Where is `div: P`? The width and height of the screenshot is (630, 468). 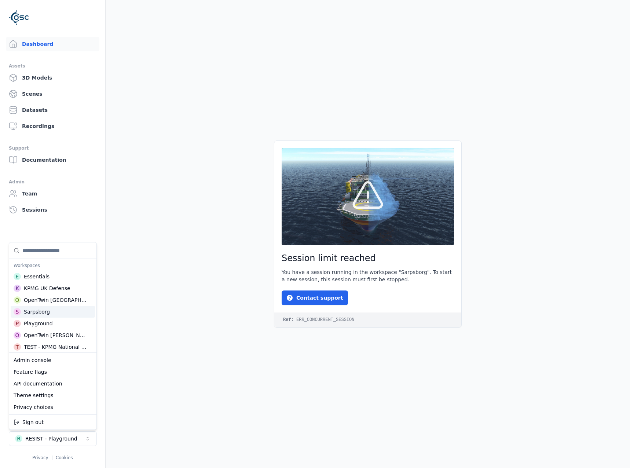
div: P is located at coordinates (17, 323).